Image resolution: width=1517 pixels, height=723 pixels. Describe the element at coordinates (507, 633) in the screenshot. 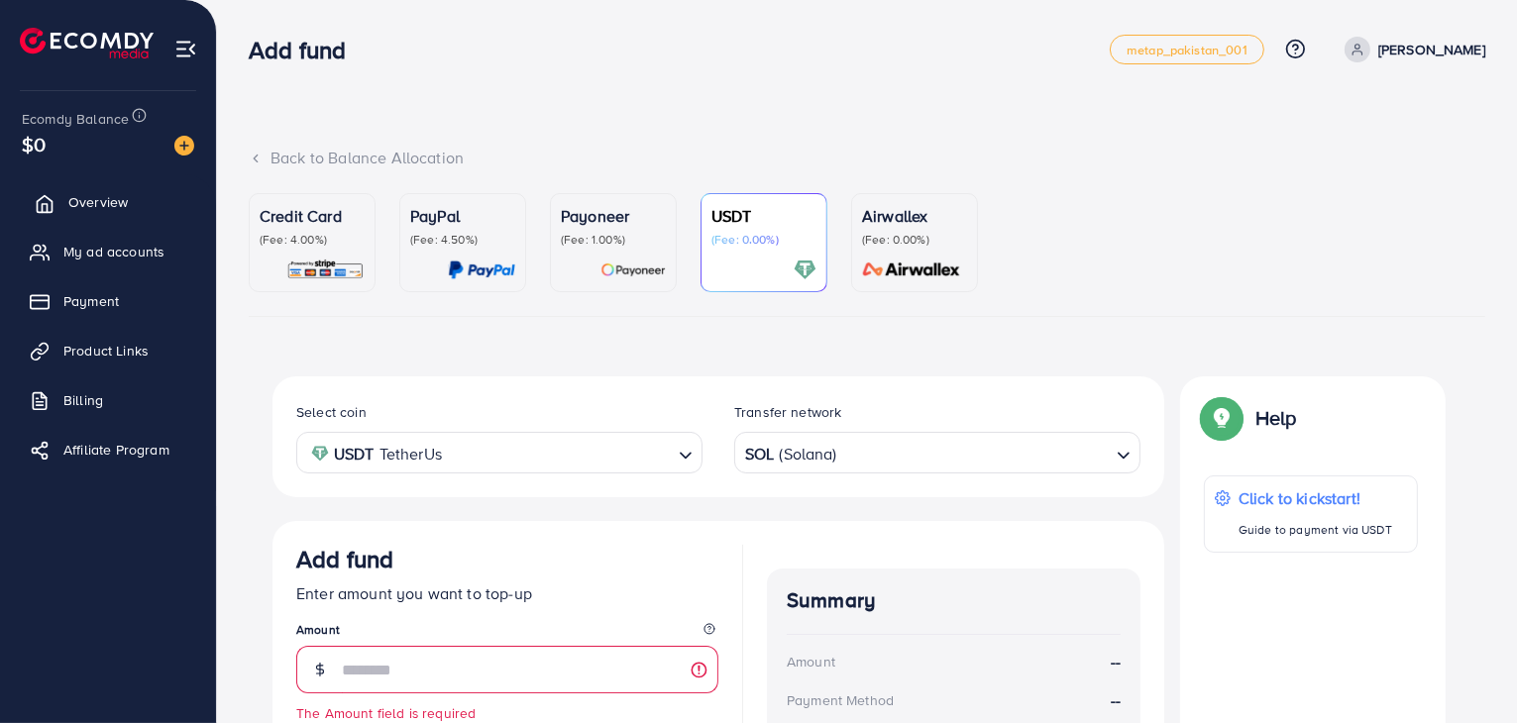

I see `legend: Amount` at that location.